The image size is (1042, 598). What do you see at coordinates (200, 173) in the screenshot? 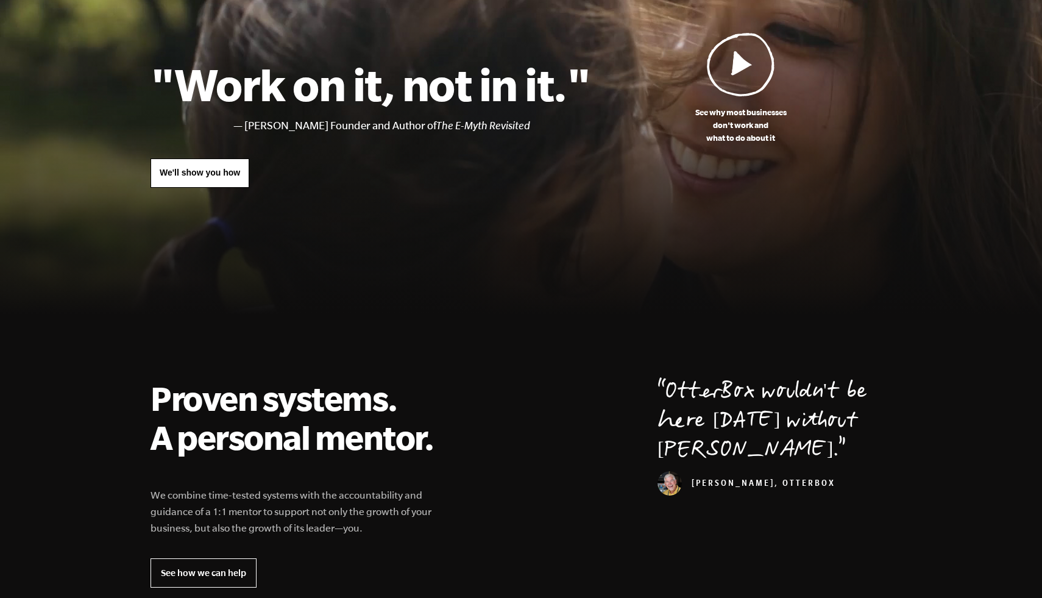
I see `a: We'll show you how` at bounding box center [200, 173].